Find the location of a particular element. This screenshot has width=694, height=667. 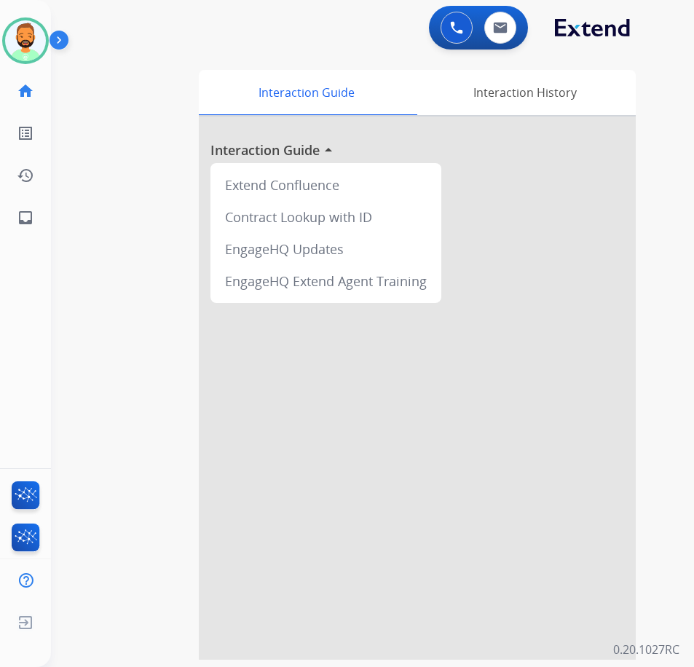

p: 0.20.1027RC is located at coordinates (646, 650).